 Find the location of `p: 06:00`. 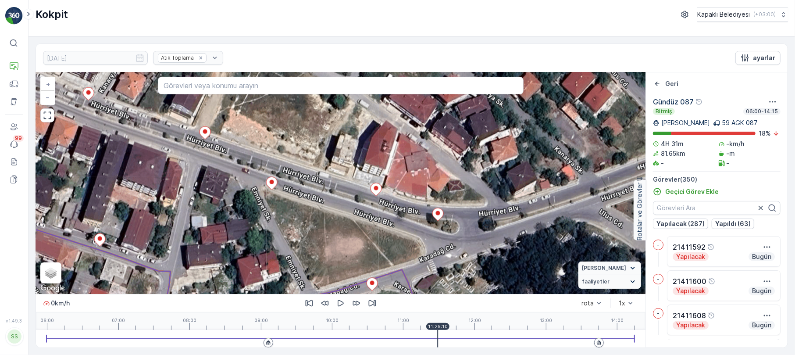

p: 06:00 is located at coordinates (47, 320).